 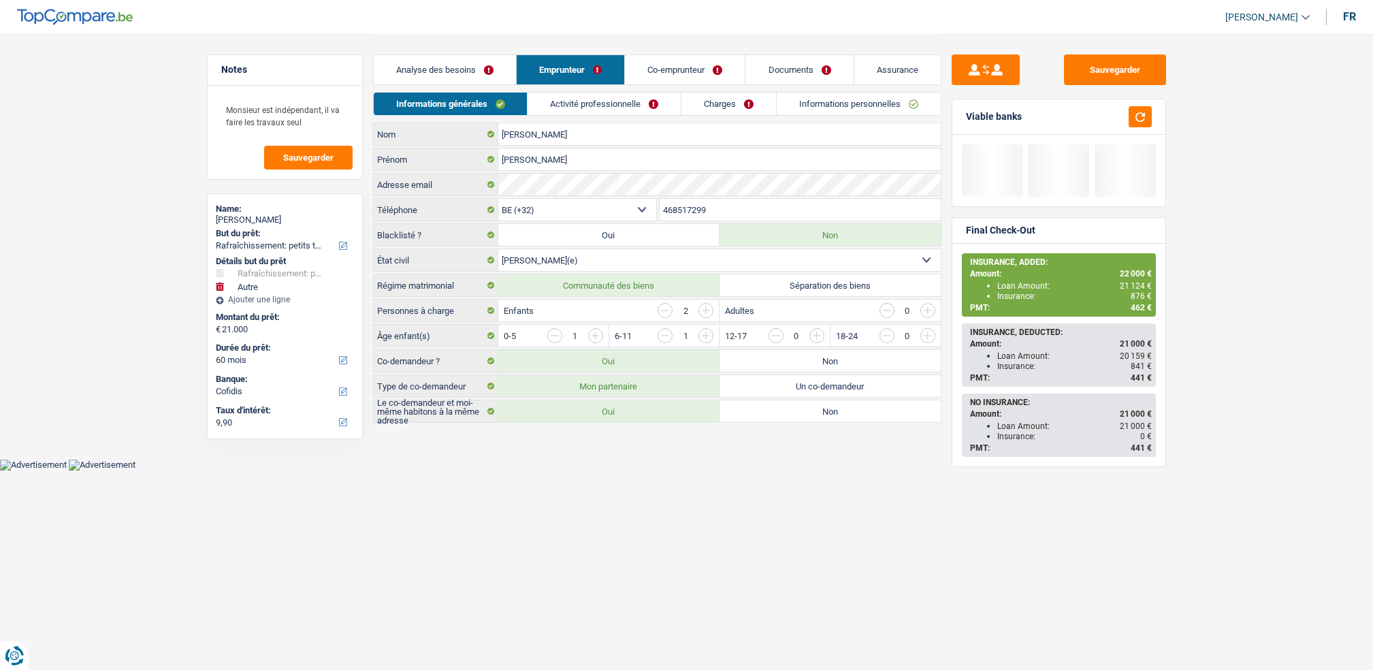 I want to click on div: INSURANCE, DEDUCTED:, so click(x=1060, y=332).